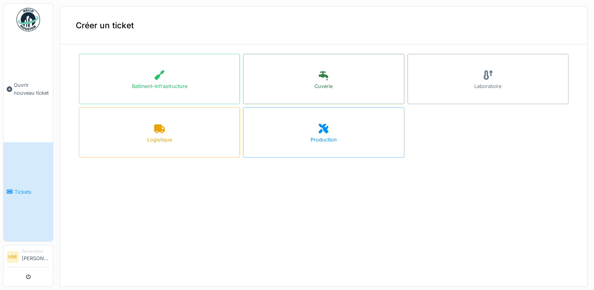 The height and width of the screenshot is (290, 594). I want to click on div: Cuverie, so click(323, 86).